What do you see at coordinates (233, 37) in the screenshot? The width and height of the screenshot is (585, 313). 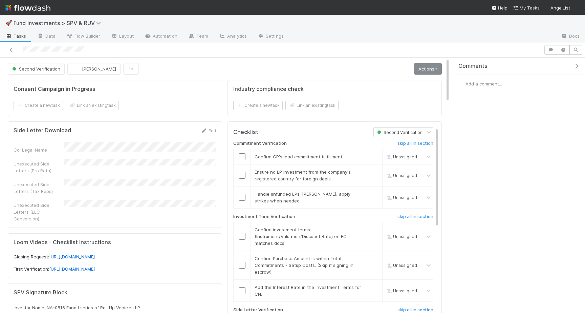 I see `a: Analytics` at bounding box center [233, 37].